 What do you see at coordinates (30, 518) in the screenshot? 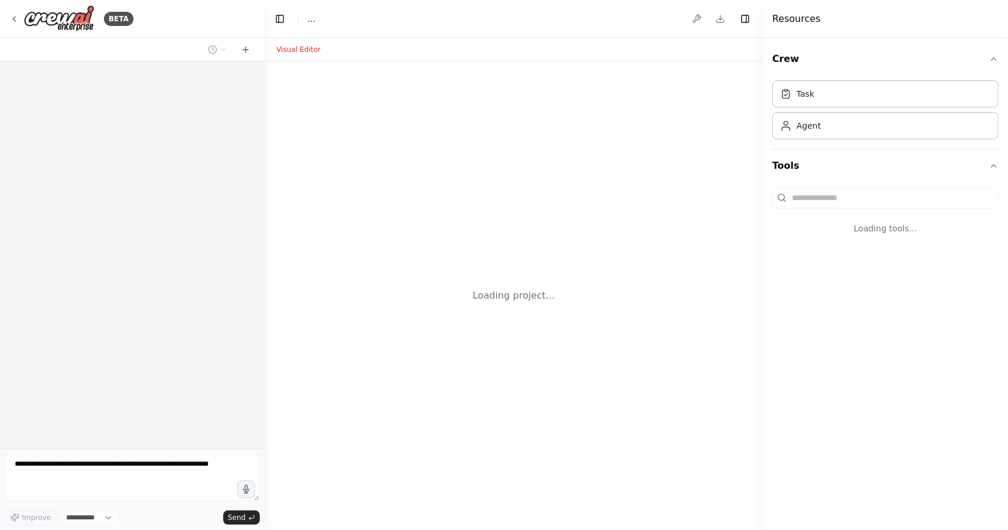
I see `button: Improve` at bounding box center [30, 518].